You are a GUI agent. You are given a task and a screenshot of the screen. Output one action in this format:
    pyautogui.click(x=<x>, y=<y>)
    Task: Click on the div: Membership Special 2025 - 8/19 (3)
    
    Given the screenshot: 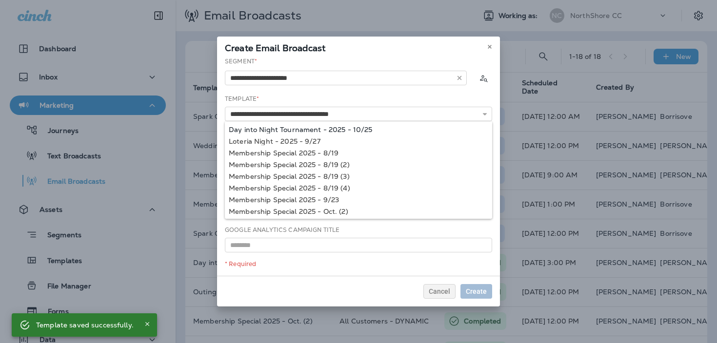 What is the action you would take?
    pyautogui.click(x=359, y=177)
    